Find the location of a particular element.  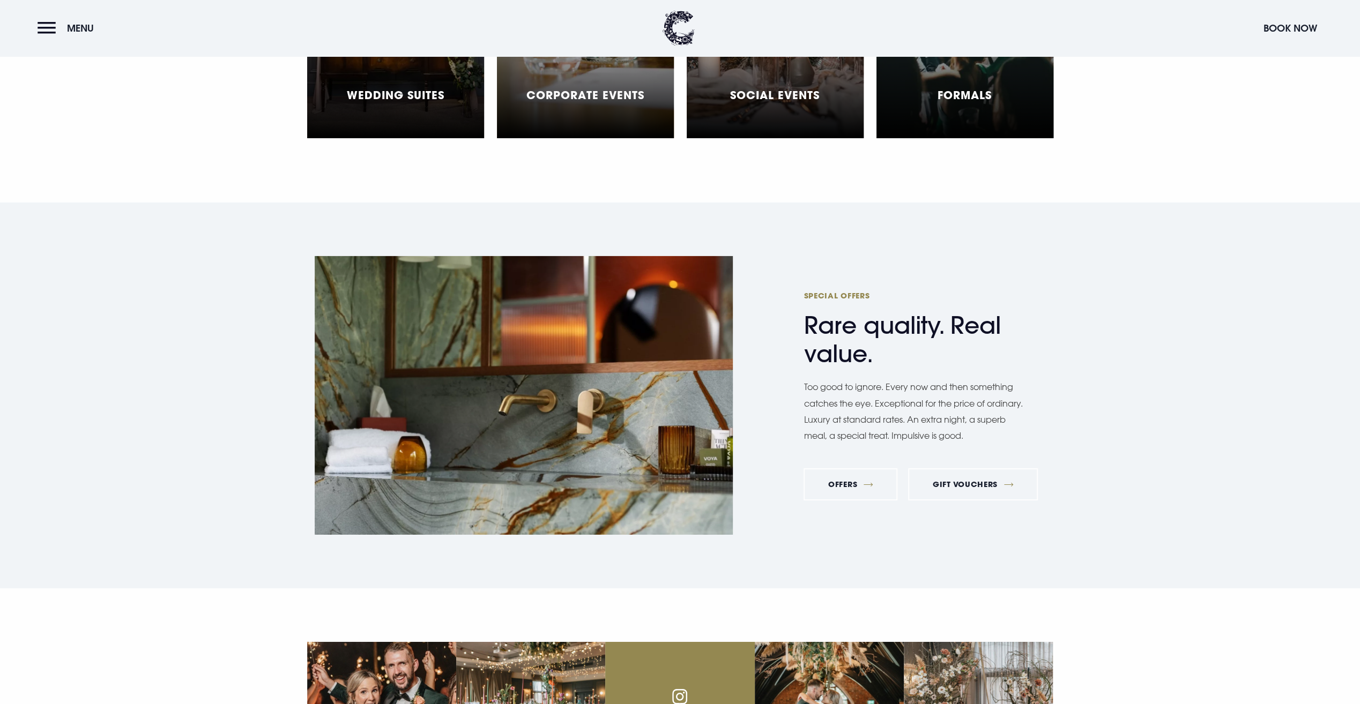

span: Special Offers is located at coordinates (908, 295).